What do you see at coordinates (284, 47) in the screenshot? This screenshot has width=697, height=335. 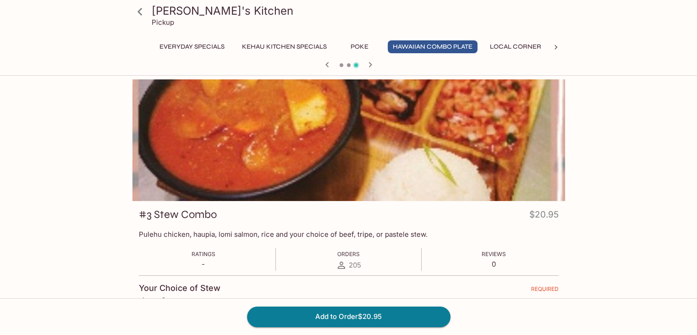 I see `button: Kehau Kitchen Specials` at bounding box center [284, 47].